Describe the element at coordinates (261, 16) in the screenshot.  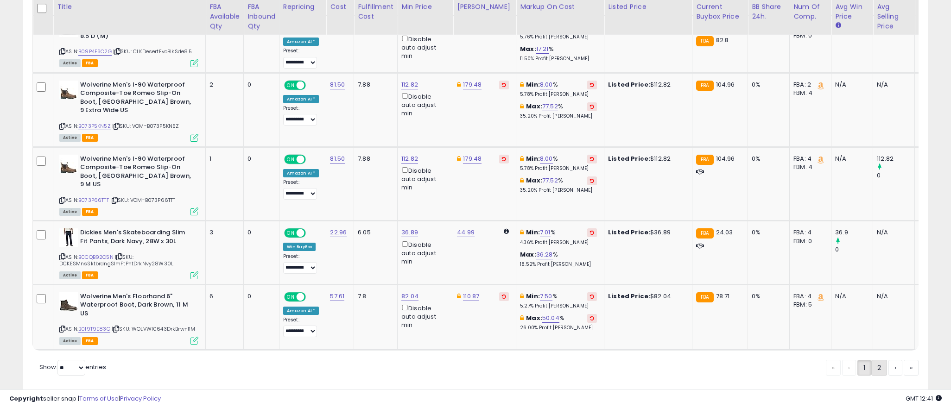
I see `div: FBA inbound Qty` at that location.